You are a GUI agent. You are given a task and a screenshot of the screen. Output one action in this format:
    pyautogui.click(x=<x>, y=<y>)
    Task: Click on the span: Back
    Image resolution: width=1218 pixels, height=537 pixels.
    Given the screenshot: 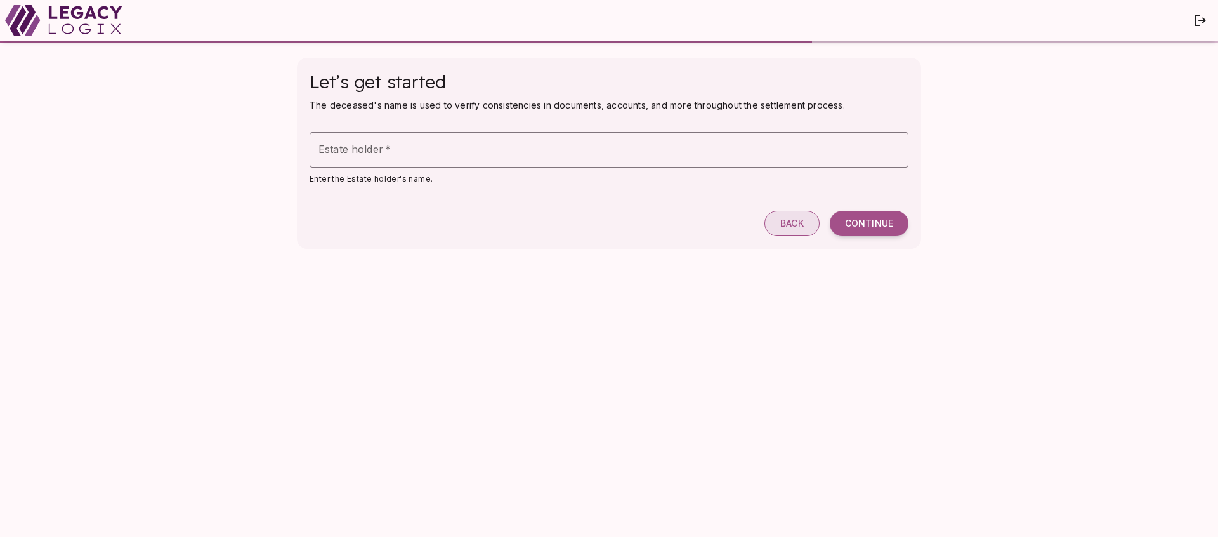 What is the action you would take?
    pyautogui.click(x=792, y=223)
    